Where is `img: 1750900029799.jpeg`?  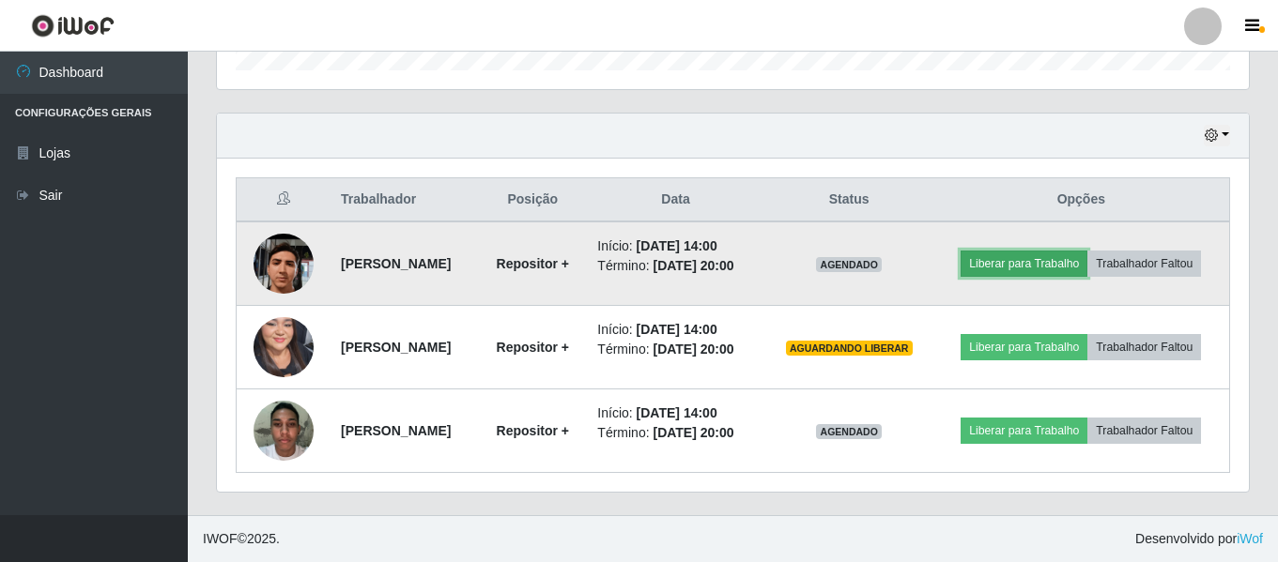
img: 1750900029799.jpeg is located at coordinates (284, 347).